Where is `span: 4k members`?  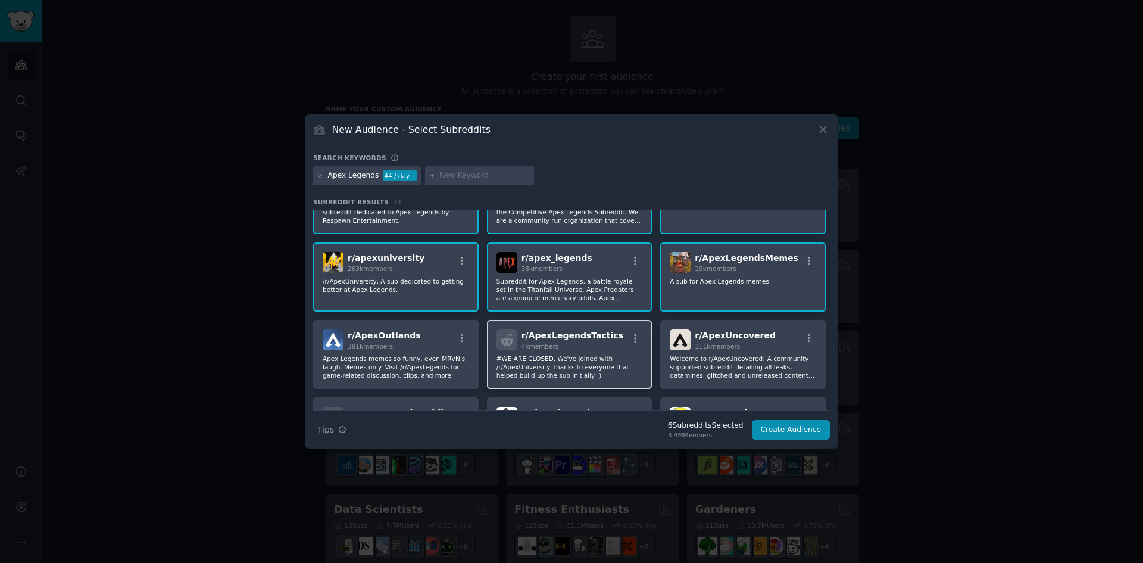 span: 4k members is located at coordinates (540, 346).